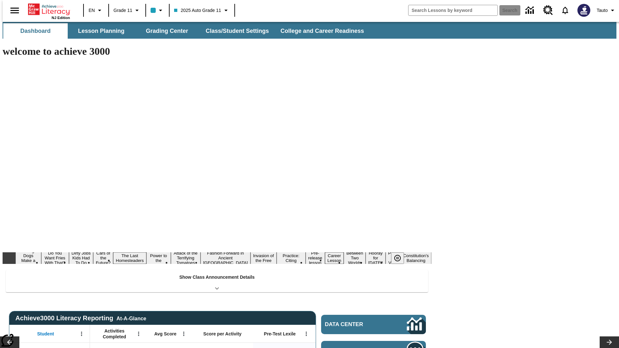  Describe the element at coordinates (131, 318) in the screenshot. I see `div: At-A-Glance` at that location.